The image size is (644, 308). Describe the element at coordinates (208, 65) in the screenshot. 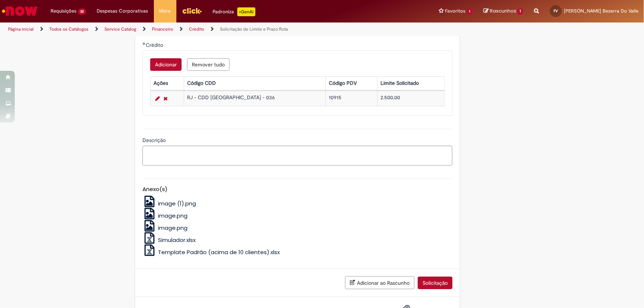

I see `button: Remover todas as linhas de Crédito` at that location.